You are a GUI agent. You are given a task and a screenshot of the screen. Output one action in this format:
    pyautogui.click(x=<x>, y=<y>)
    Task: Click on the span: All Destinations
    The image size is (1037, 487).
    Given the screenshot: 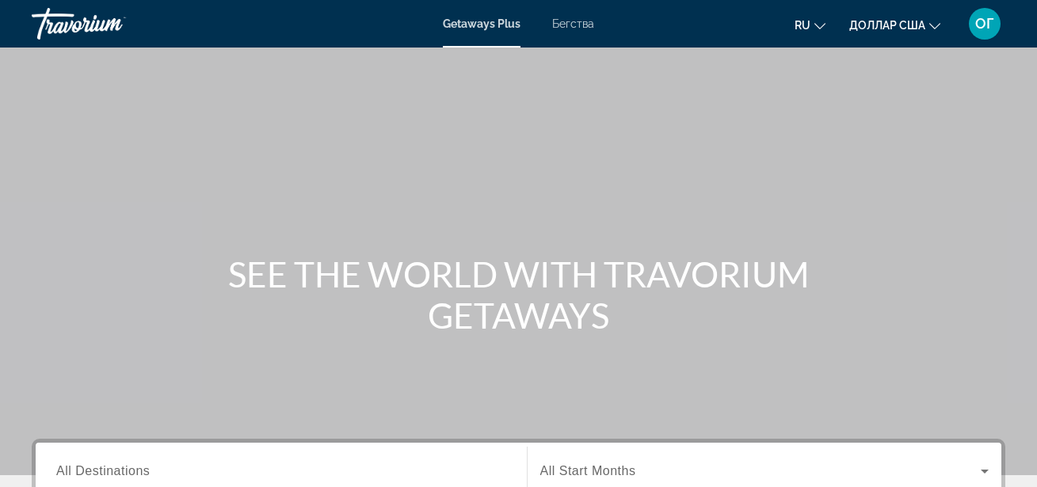 What is the action you would take?
    pyautogui.click(x=103, y=471)
    